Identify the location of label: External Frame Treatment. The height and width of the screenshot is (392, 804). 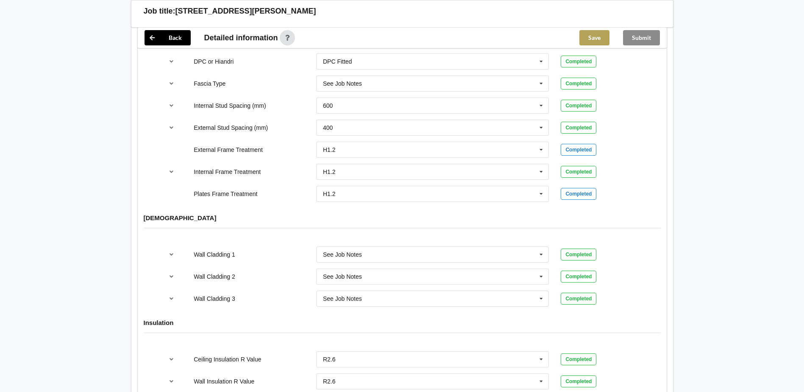
(228, 150).